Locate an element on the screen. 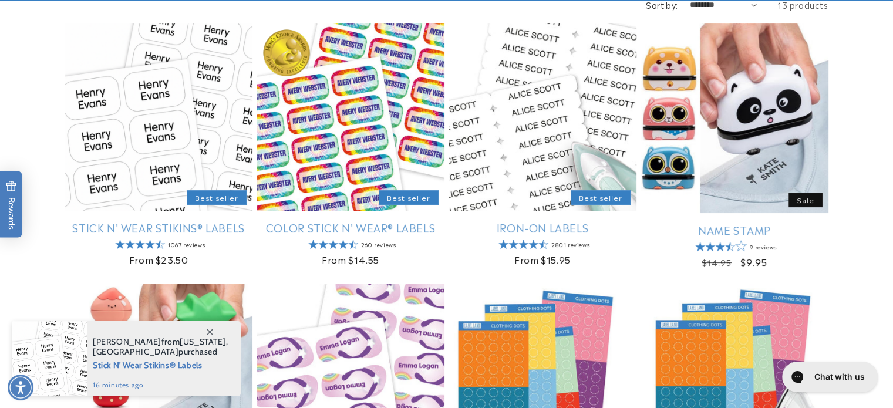 This screenshot has height=408, width=893. div: Accessibility Menu is located at coordinates (21, 387).